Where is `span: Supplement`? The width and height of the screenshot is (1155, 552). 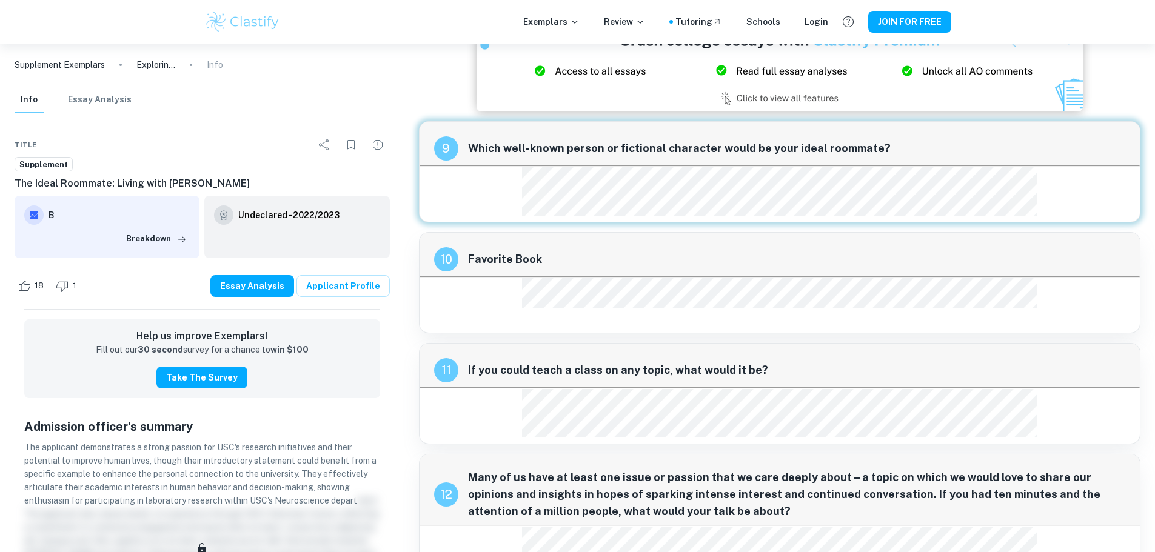
span: Supplement is located at coordinates (44, 165).